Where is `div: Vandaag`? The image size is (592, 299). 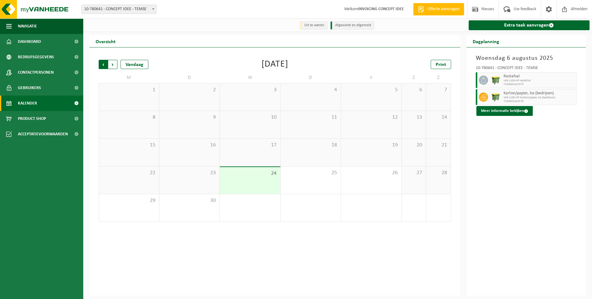 div: Vandaag is located at coordinates (135, 64).